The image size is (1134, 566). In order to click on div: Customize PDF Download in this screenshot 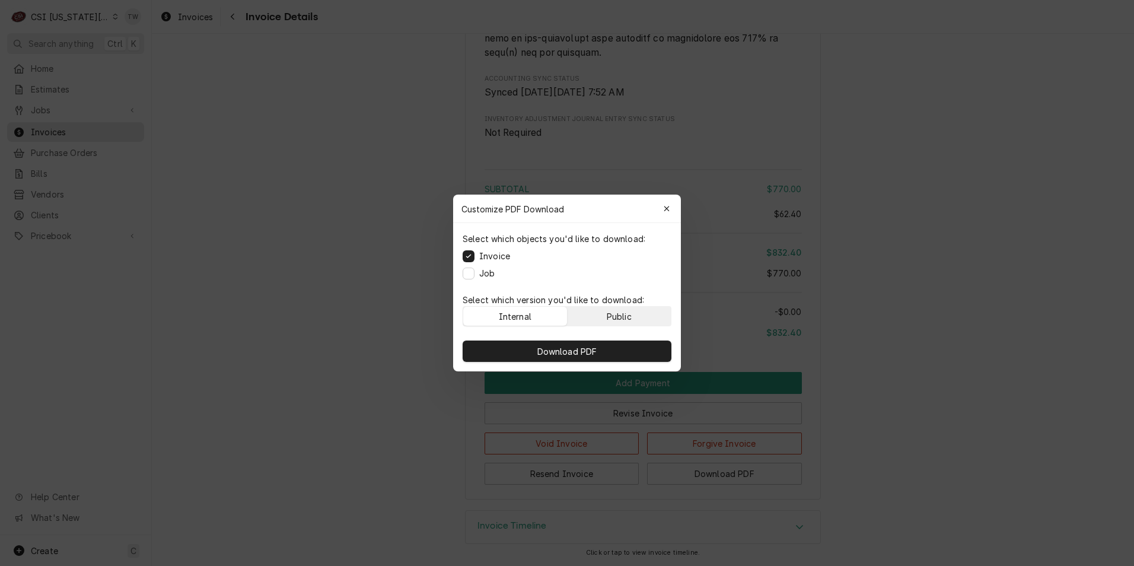, I will do `click(567, 209)`.